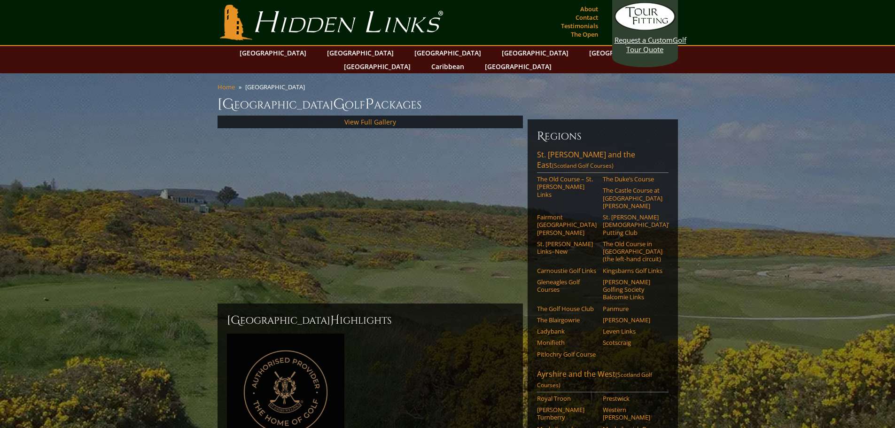 The height and width of the screenshot is (428, 895). I want to click on a: Request a CustomGolf Tour Quote, so click(645, 28).